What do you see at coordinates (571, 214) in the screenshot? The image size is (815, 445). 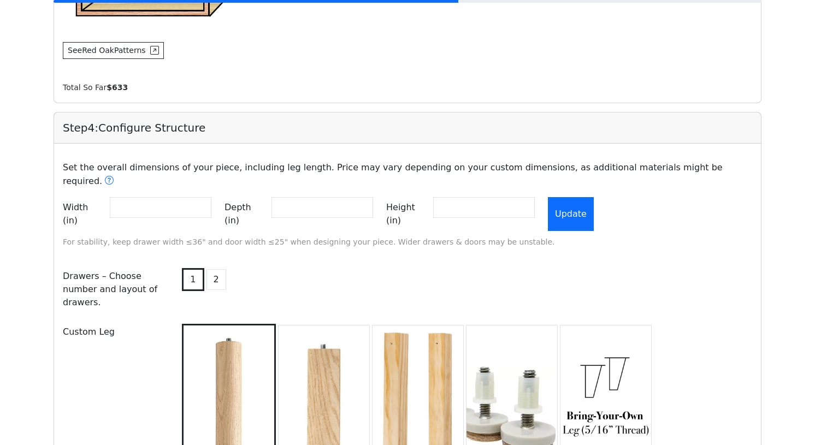 I see `button: Update` at bounding box center [571, 214].